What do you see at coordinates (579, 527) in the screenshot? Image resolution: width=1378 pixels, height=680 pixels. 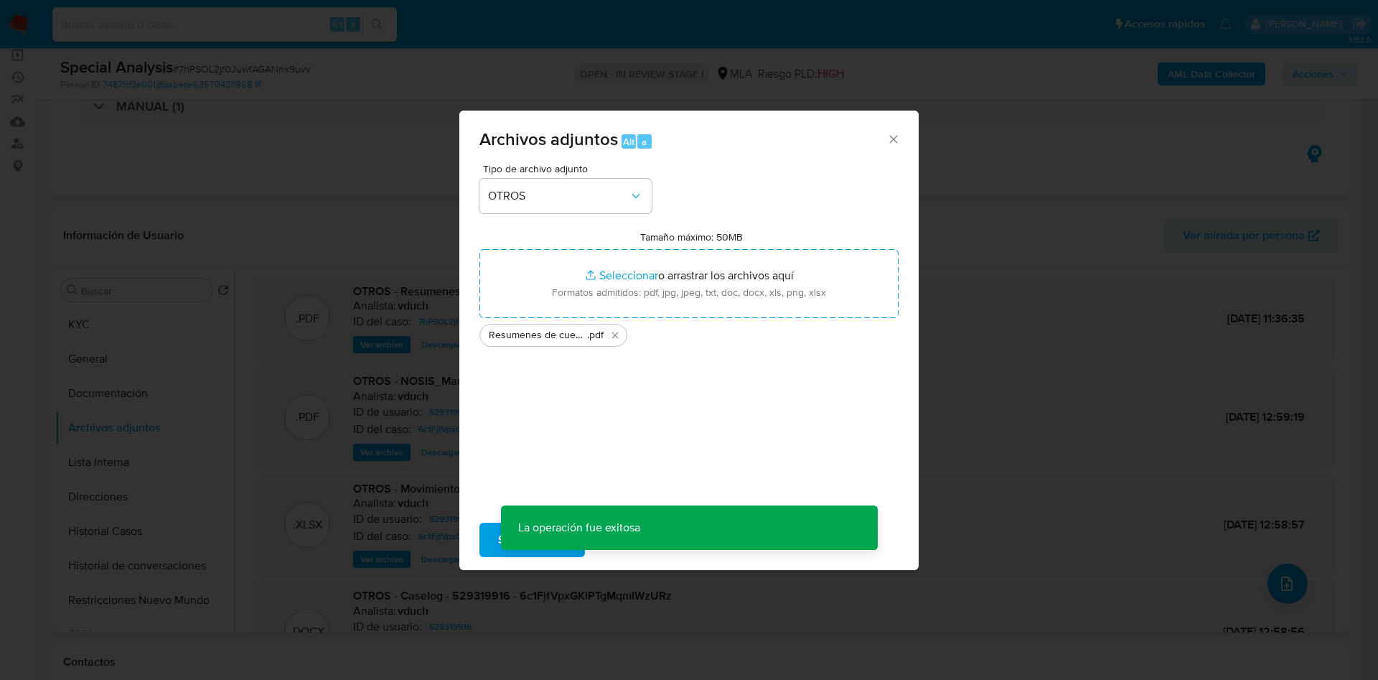 I see `p: La operación fue exitosa` at bounding box center [579, 527].